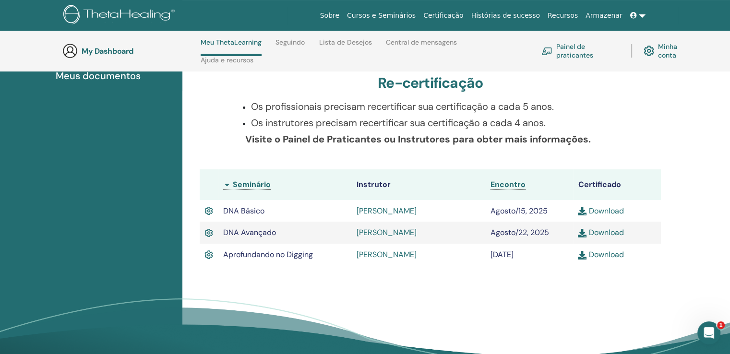  Describe the element at coordinates (617, 185) in the screenshot. I see `th: Certificado` at that location.